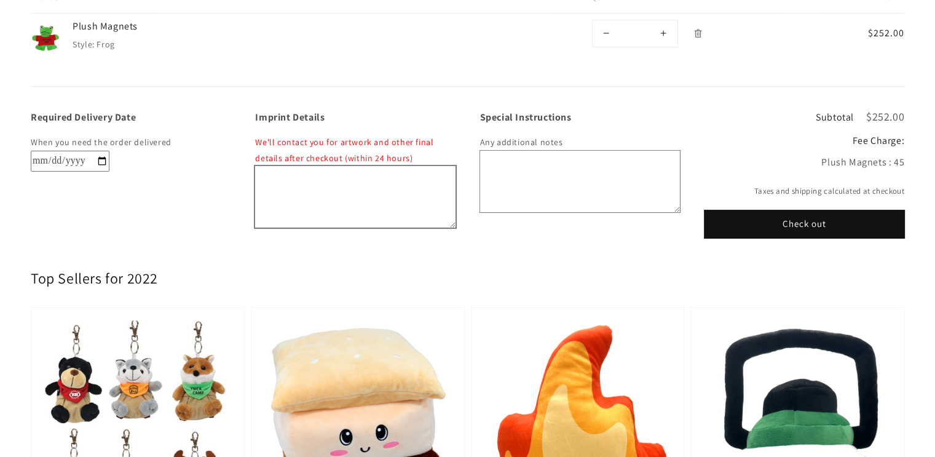 This screenshot has width=935, height=457. What do you see at coordinates (804, 224) in the screenshot?
I see `button: Check out` at bounding box center [804, 224].